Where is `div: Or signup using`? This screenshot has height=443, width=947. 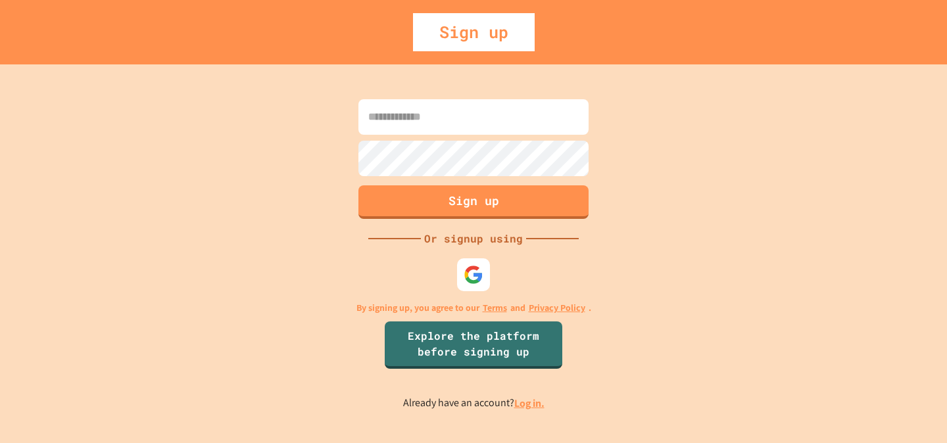 div: Or signup using is located at coordinates (474, 239).